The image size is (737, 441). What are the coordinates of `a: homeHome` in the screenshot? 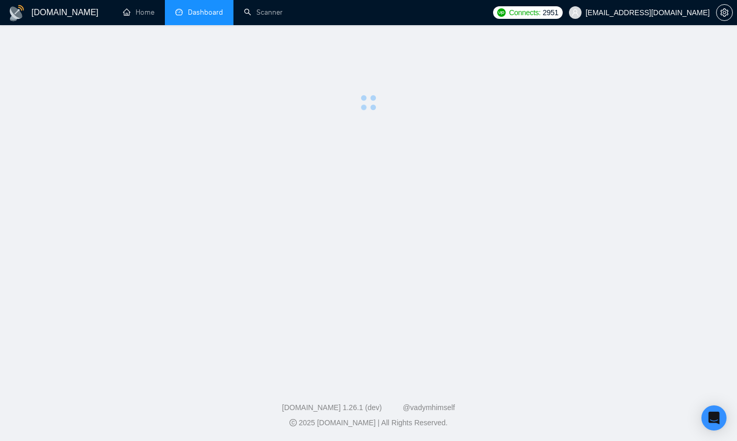 It's located at (139, 12).